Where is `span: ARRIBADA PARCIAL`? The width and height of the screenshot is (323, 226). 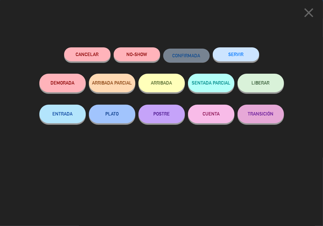
span: ARRIBADA PARCIAL is located at coordinates (112, 83).